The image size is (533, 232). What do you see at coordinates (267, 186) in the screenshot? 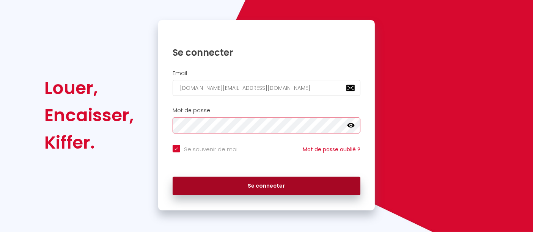
I see `button: Se connecter` at bounding box center [267, 186].